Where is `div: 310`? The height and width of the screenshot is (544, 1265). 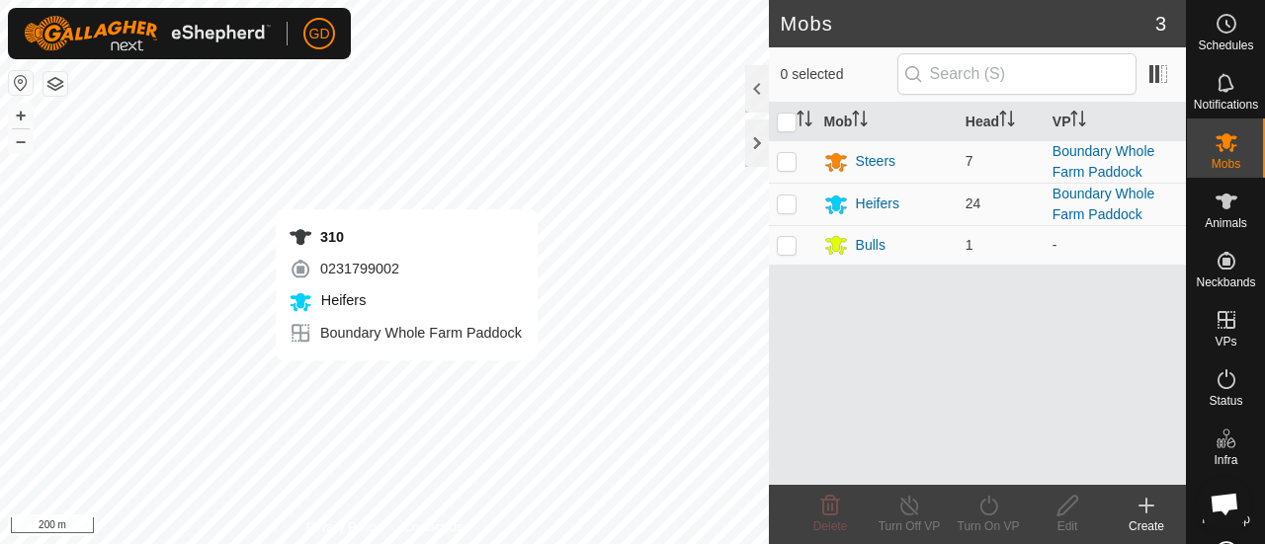
div: 310 is located at coordinates (405, 237).